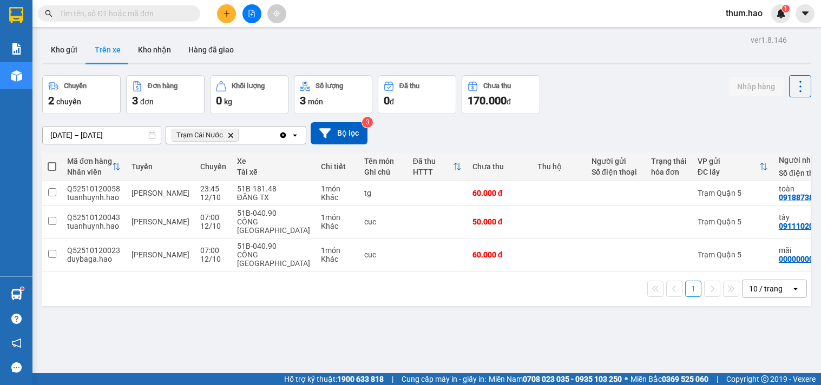  I want to click on svg: open, so click(295, 135).